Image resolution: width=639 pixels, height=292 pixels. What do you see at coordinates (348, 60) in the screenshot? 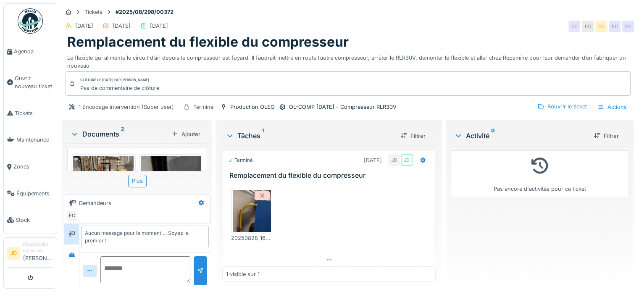
I see `div: Le flexible qui alimente le circuit d’air depuis le compresseur est fuyard. Il faudrait mettre en...` at bounding box center [348, 60].